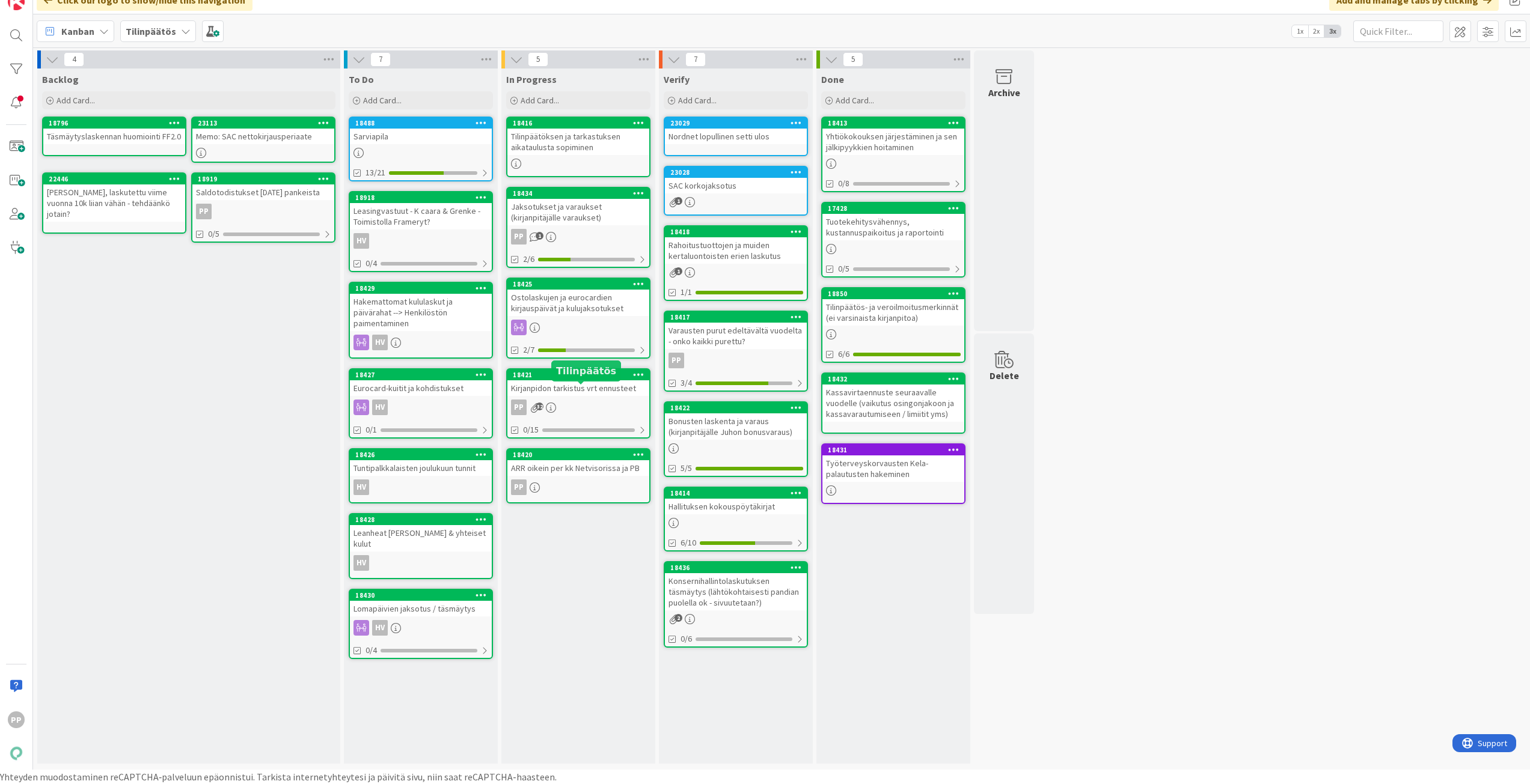  I want to click on a: 23029Nordnet lopullinen setti ulos, so click(736, 137).